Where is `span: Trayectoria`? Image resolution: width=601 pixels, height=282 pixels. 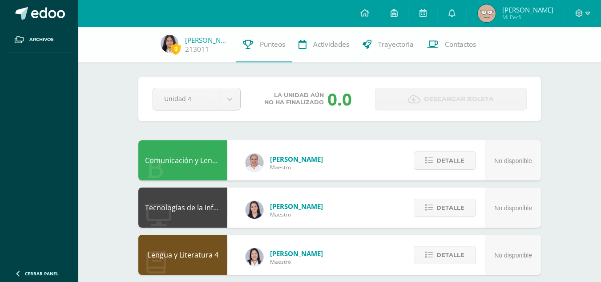 span: Trayectoria is located at coordinates (396, 44).